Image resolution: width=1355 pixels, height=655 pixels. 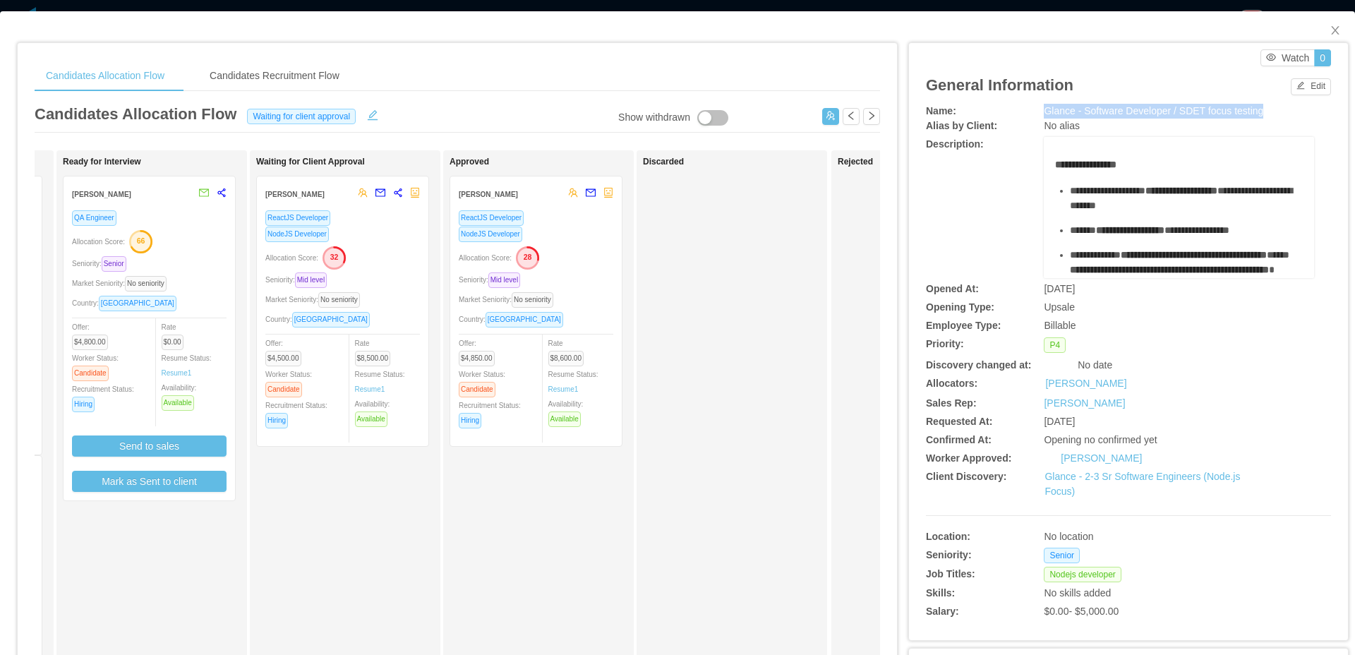 I want to click on b: Alias by Client:, so click(x=961, y=126).